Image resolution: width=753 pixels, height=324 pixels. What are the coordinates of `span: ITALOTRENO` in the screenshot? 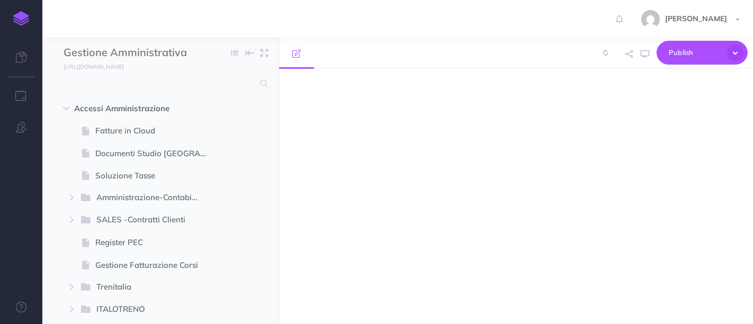 It's located at (148, 310).